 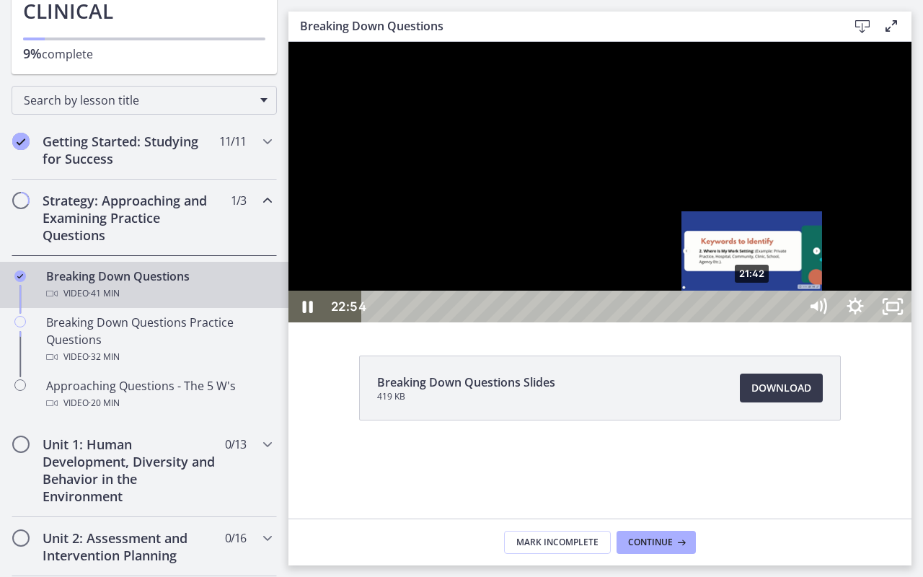 What do you see at coordinates (130, 546) in the screenshot?
I see `h2: Unit 2: Assessment and Intervention Planning` at bounding box center [130, 546].